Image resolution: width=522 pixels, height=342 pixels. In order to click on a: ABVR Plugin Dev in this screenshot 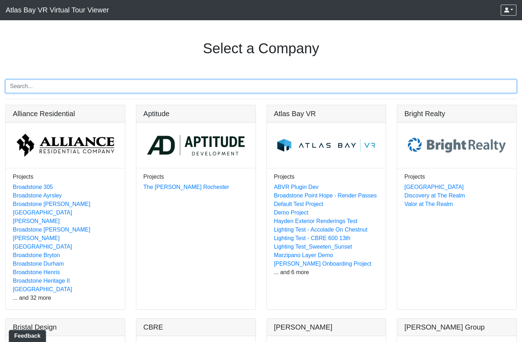, I will do `click(296, 187)`.